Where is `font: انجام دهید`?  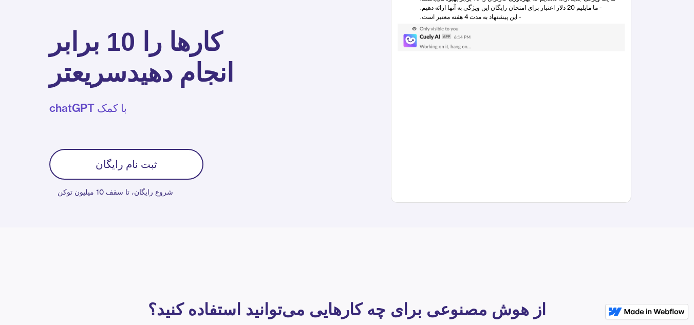
font: انجام دهید is located at coordinates (180, 73).